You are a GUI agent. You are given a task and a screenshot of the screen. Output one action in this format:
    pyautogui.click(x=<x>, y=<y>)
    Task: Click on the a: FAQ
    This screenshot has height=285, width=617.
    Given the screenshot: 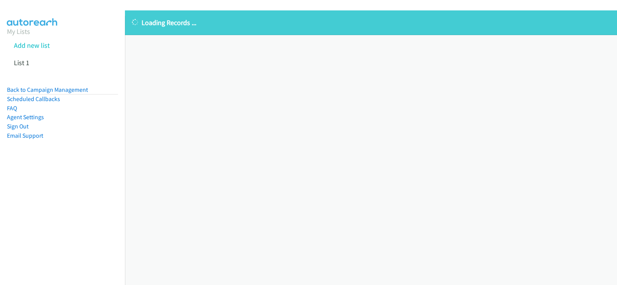 What is the action you would take?
    pyautogui.click(x=12, y=108)
    